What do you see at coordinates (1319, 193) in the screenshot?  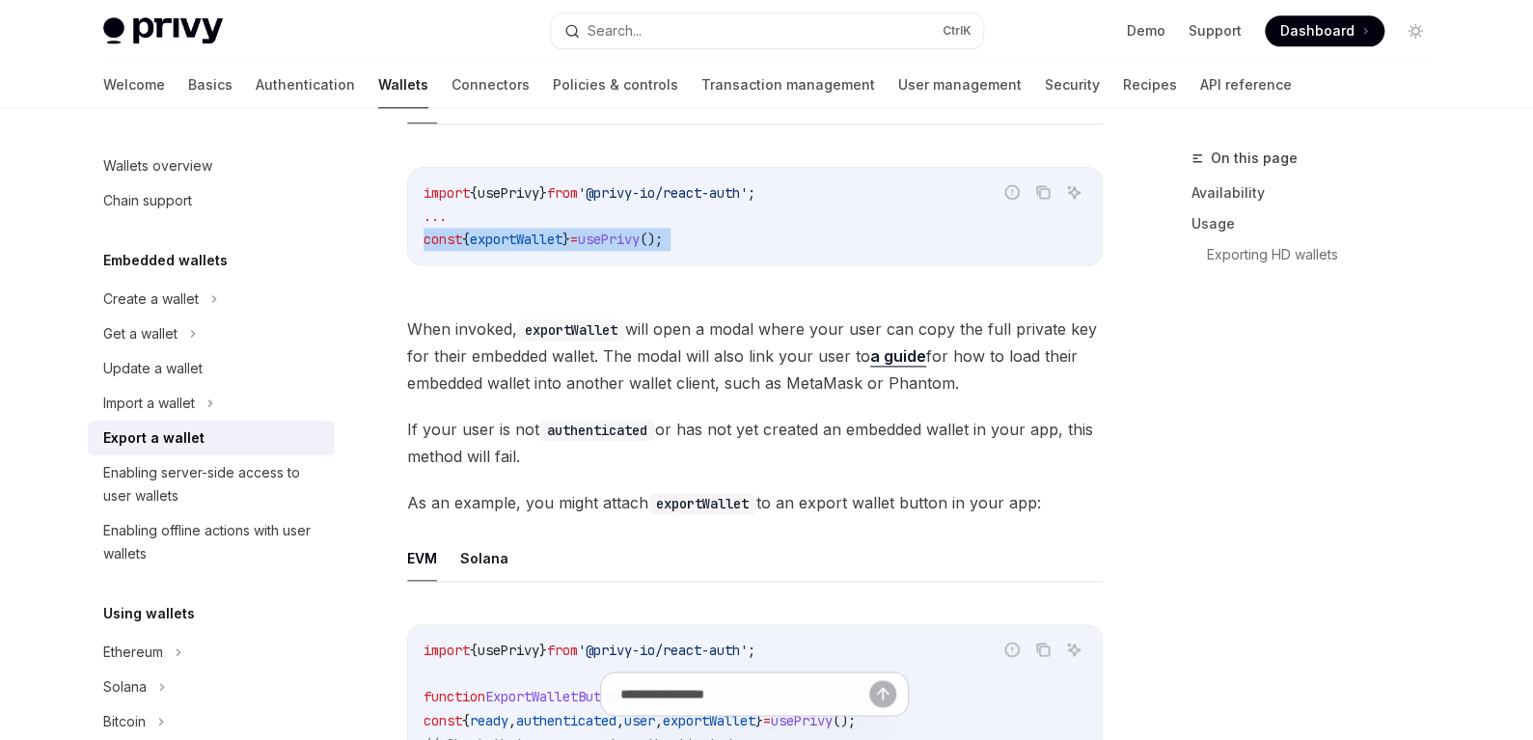 I see `a: Availability` at bounding box center [1319, 193].